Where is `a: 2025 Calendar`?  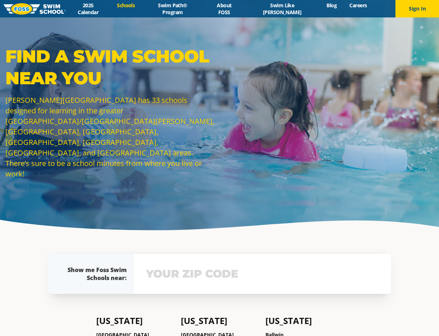
a: 2025 Calendar is located at coordinates (88, 9).